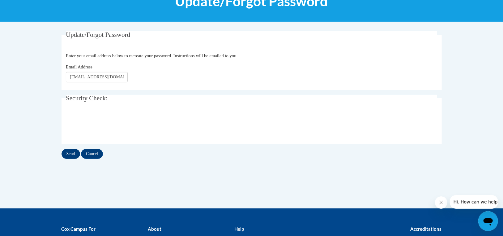 This screenshot has height=236, width=503. What do you see at coordinates (27, 7) in the screenshot?
I see `span: Hi. How can we help?` at bounding box center [27, 7].